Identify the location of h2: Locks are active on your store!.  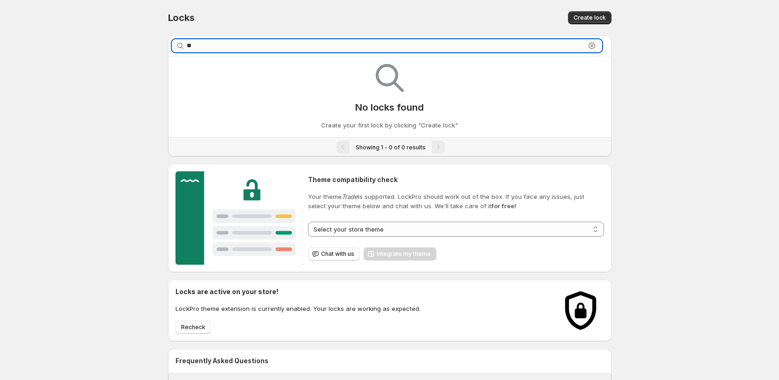
(298, 292).